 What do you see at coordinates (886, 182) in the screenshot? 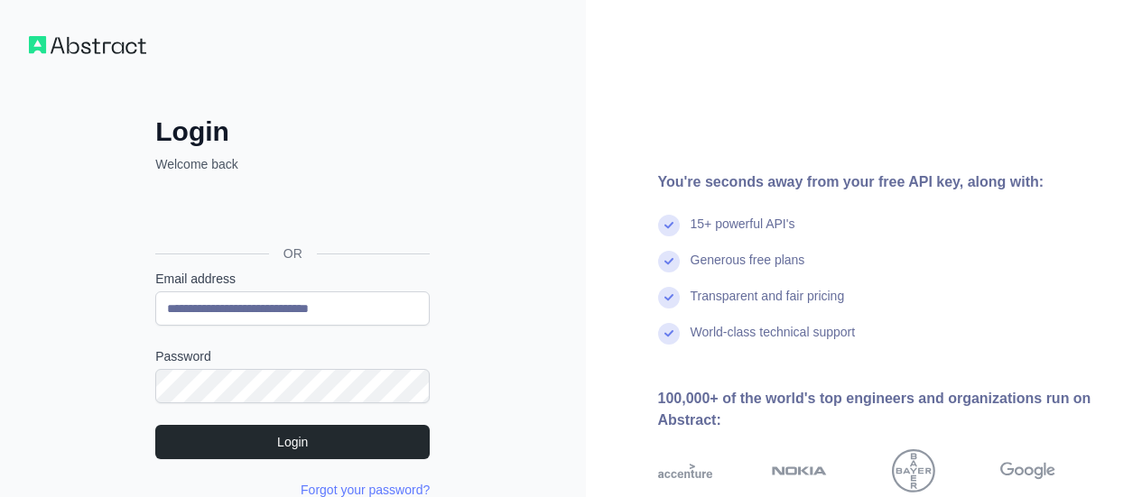
I see `div: You're seconds away from your free API key, along with:` at bounding box center [886, 182].